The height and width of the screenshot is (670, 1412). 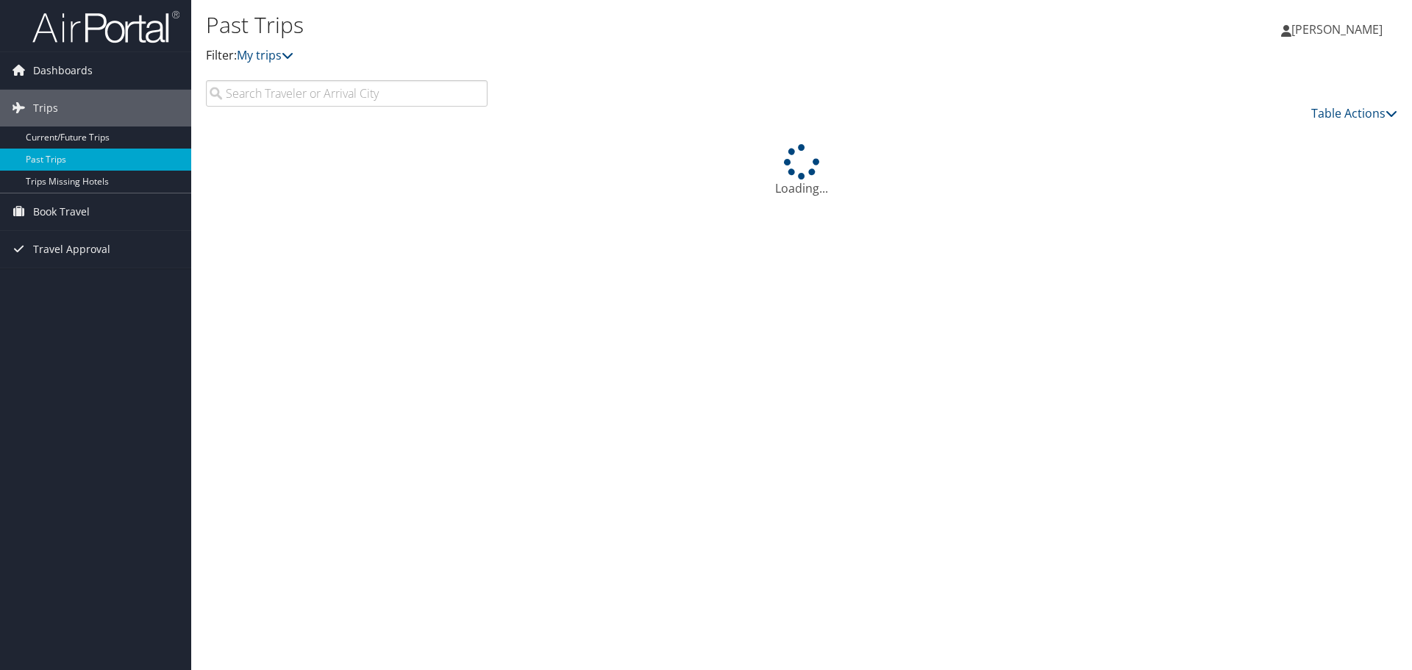 What do you see at coordinates (802, 171) in the screenshot?
I see `div: Loading...` at bounding box center [802, 171].